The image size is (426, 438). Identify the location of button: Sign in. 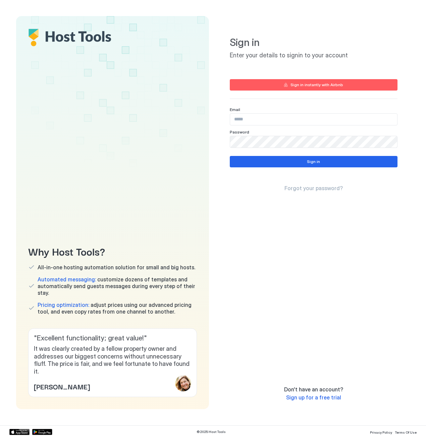
(313, 162).